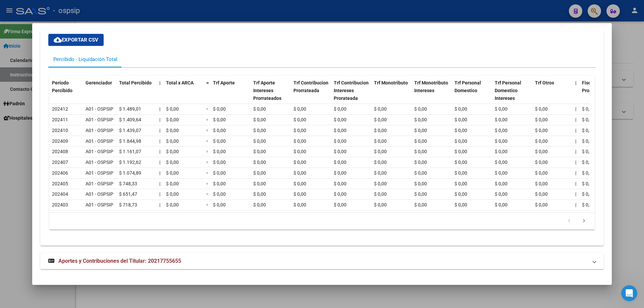  Describe the element at coordinates (120, 261) in the screenshot. I see `span: Aportes y Contribuciones del Titular: 20217755655` at that location.